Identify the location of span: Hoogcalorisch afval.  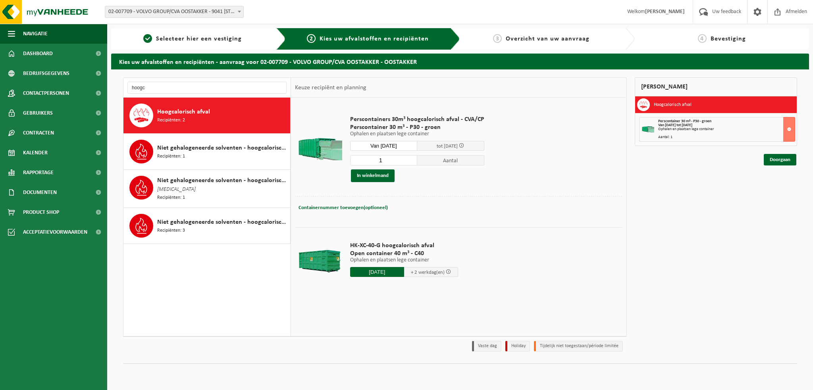
(183, 112).